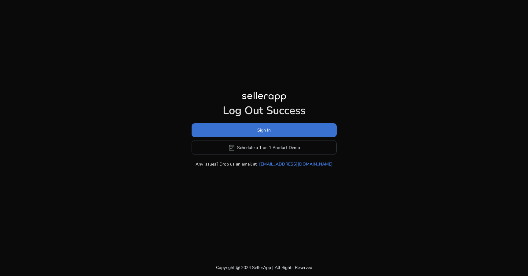 The width and height of the screenshot is (528, 276). I want to click on button: Sign In, so click(264, 130).